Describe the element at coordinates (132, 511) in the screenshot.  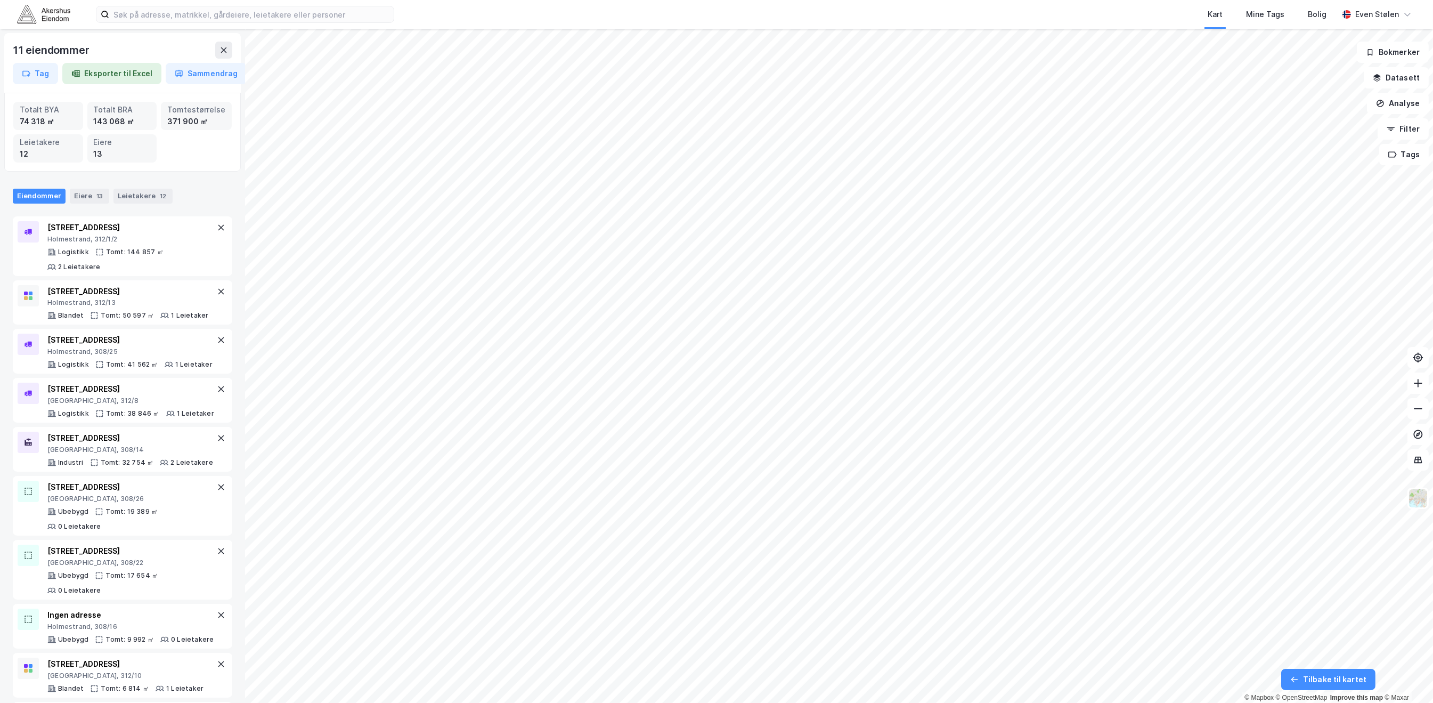
I see `div: Tomt: 19 389 ㎡` at that location.